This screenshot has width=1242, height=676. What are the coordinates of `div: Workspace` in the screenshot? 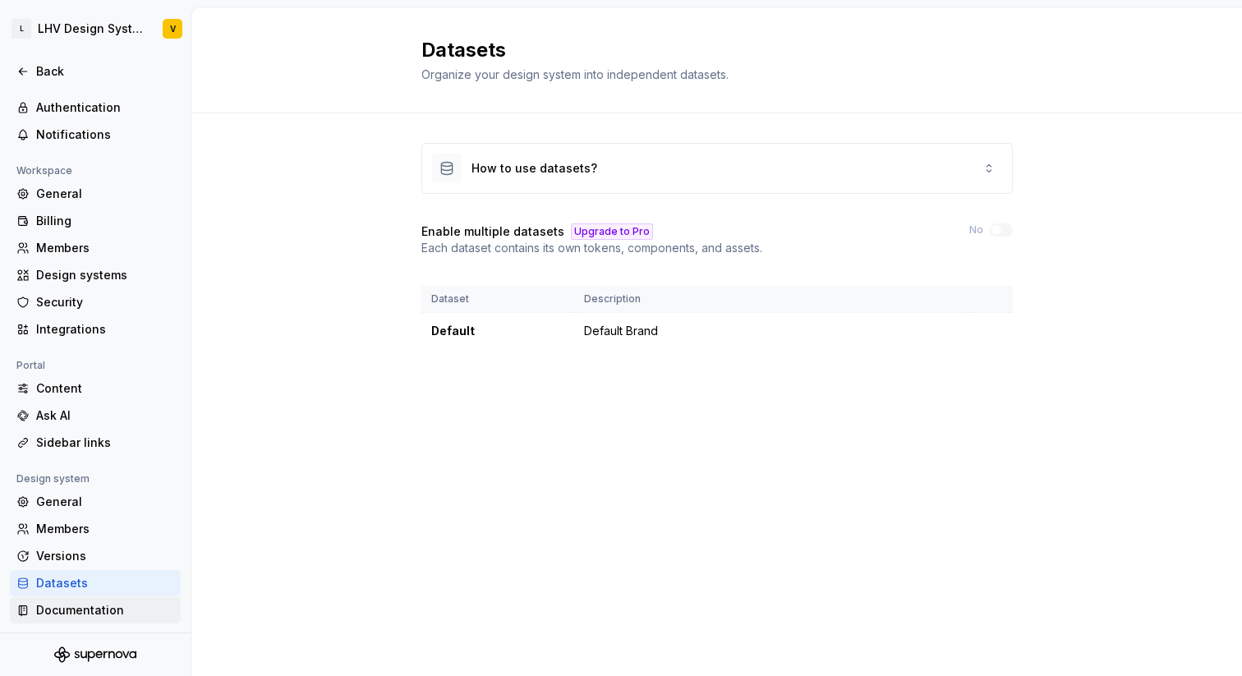 It's located at (44, 171).